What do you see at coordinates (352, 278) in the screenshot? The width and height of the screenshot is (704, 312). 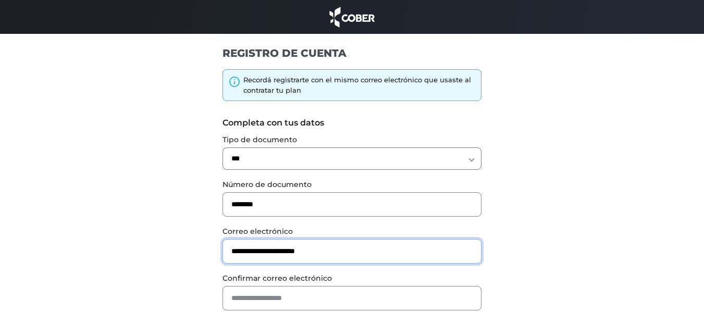 I see `label: Confirmar correo electrónico` at bounding box center [352, 278].